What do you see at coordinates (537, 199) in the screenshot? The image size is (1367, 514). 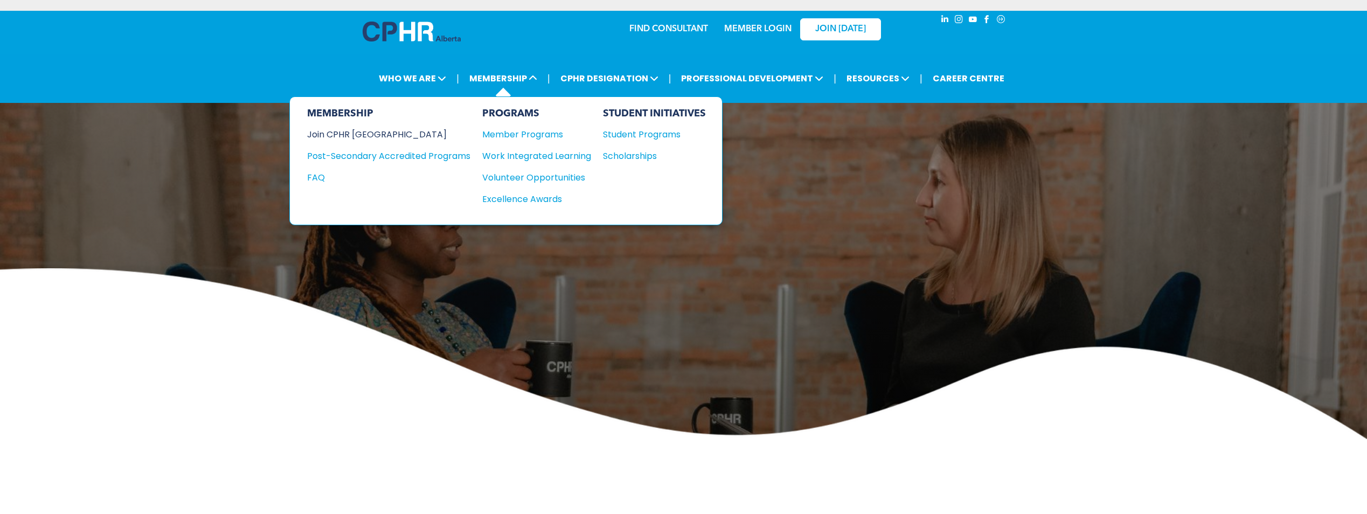 I see `a: Excellence Awards` at bounding box center [537, 199].